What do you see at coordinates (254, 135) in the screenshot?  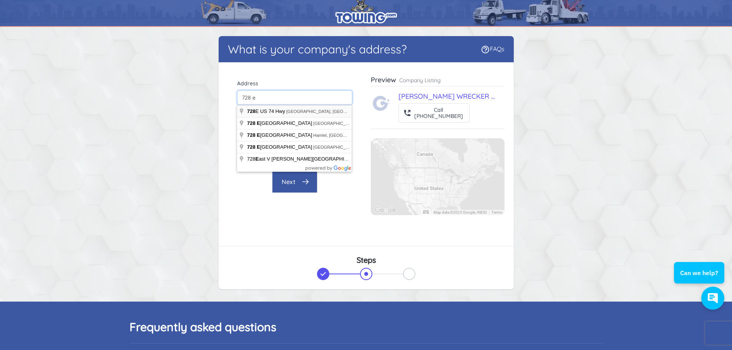 I see `span: 728 E` at bounding box center [254, 135].